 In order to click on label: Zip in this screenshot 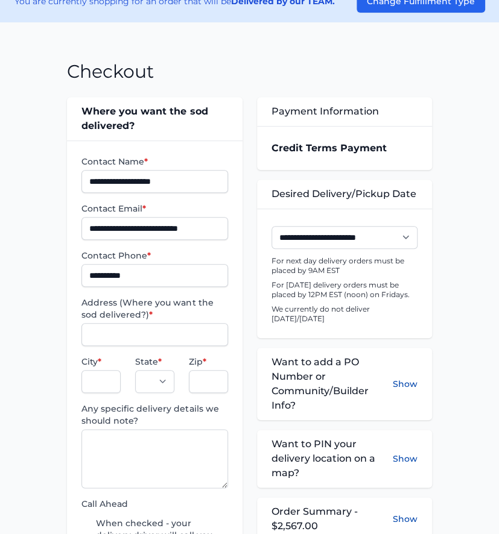, I will do `click(208, 362)`.